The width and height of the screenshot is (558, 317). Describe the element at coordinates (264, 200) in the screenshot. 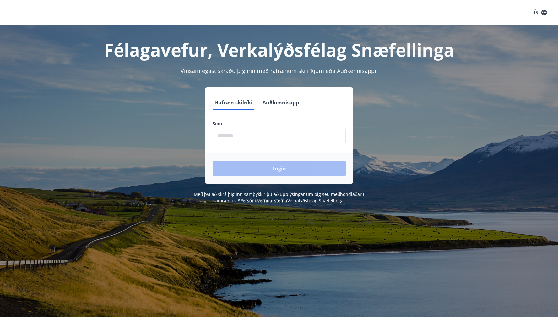

I see `a: Persónuverndarstefna` at that location.